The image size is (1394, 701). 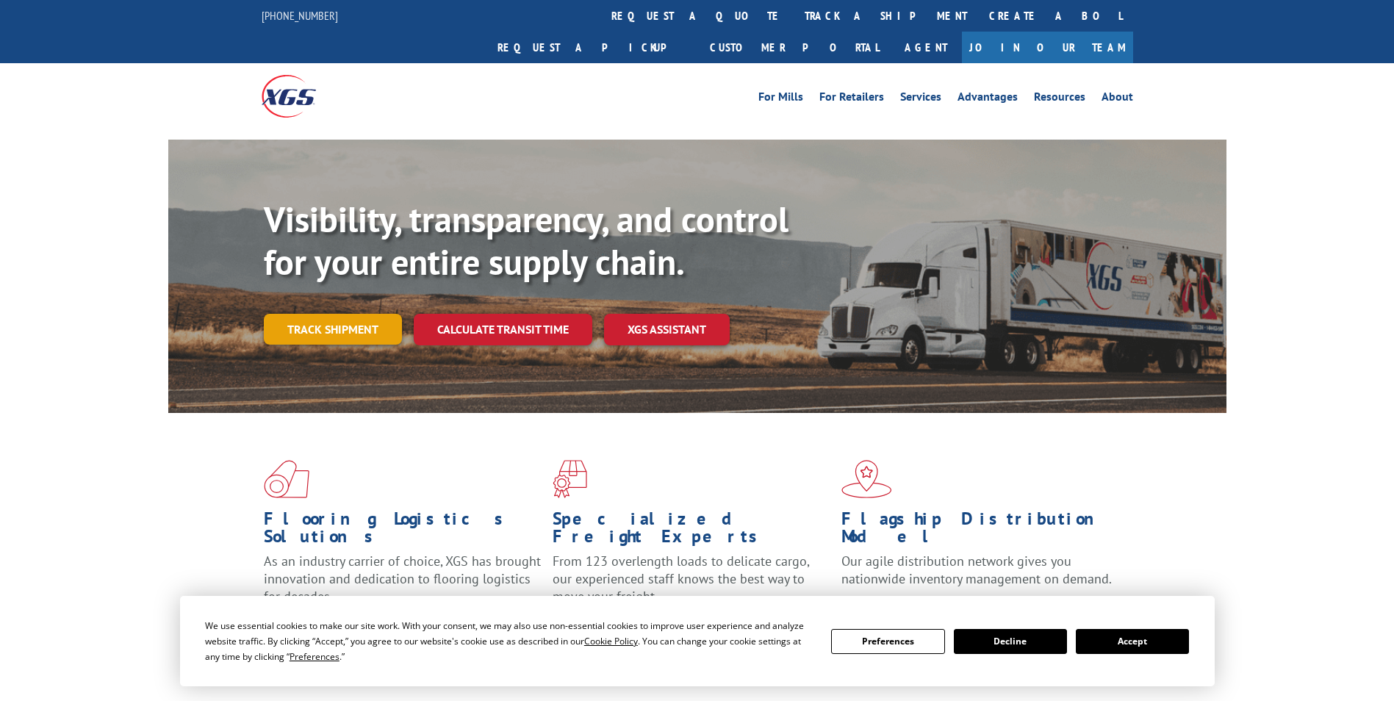 What do you see at coordinates (569, 479) in the screenshot?
I see `img: xgs-icon-focused-on-flooring-red` at bounding box center [569, 479].